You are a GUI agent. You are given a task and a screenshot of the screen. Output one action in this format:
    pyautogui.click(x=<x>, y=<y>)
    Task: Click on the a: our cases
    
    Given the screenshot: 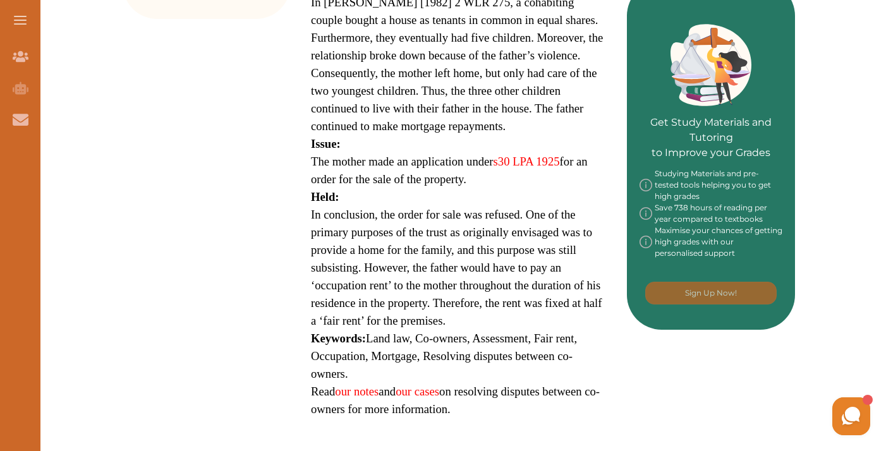 What is the action you would take?
    pyautogui.click(x=417, y=391)
    